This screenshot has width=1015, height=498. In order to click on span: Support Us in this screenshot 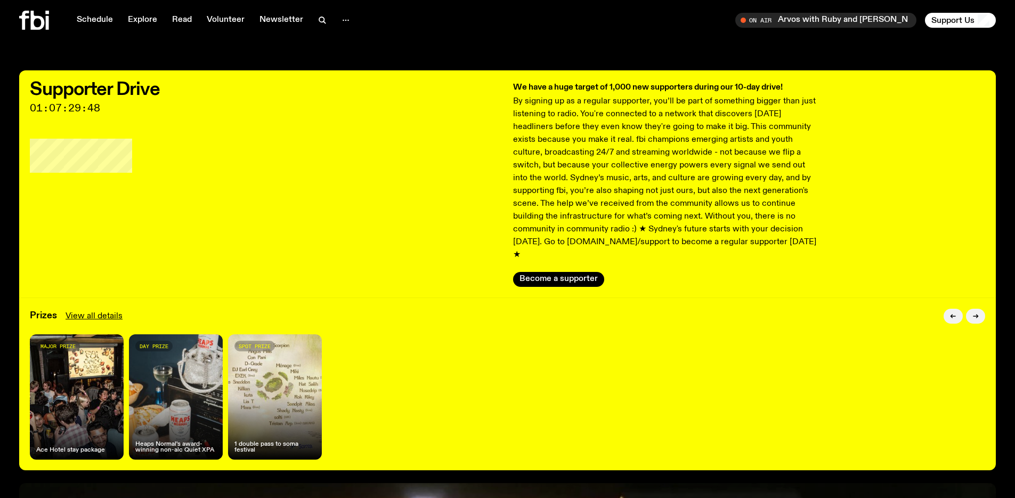, I will do `click(953, 20)`.